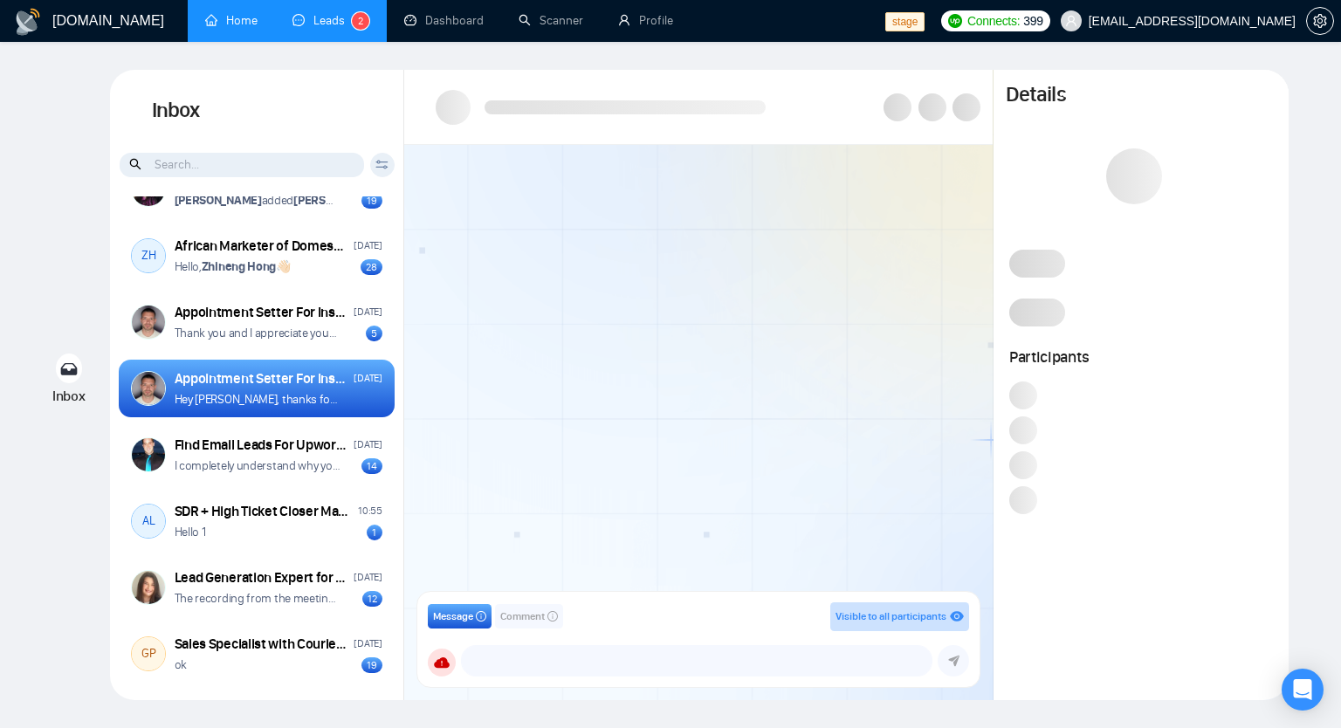 This screenshot has height=728, width=1341. Describe the element at coordinates (1320, 21) in the screenshot. I see `button: setting` at that location.